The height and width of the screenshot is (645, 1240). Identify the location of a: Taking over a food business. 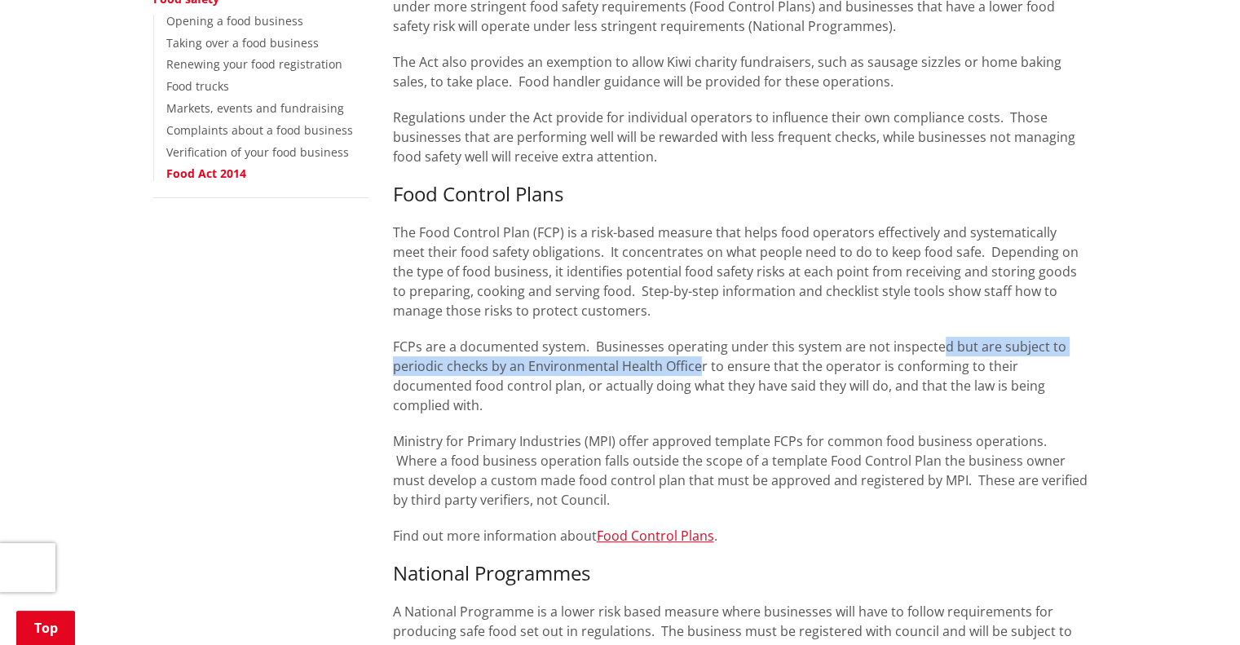
(242, 42).